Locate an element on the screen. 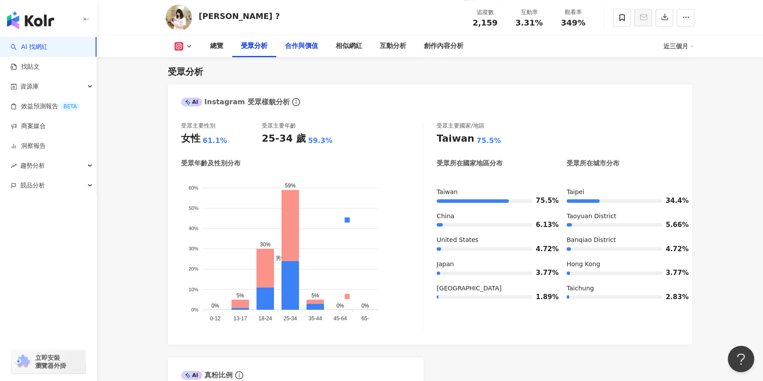 Image resolution: width=763 pixels, height=381 pixels. div: 觀看率 is located at coordinates (573, 12).